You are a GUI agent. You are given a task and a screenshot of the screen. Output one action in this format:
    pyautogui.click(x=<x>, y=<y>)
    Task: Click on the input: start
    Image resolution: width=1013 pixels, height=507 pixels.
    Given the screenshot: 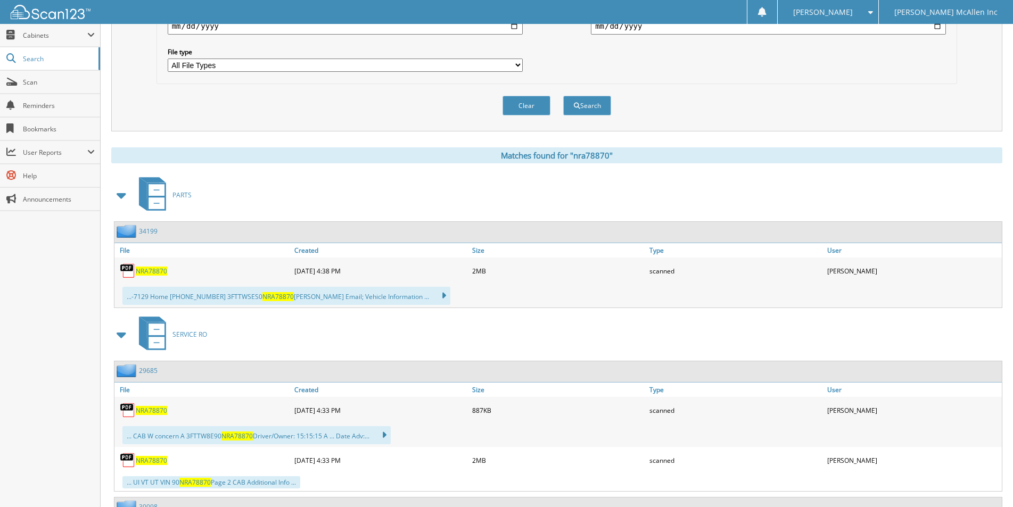 What is the action you would take?
    pyautogui.click(x=345, y=26)
    